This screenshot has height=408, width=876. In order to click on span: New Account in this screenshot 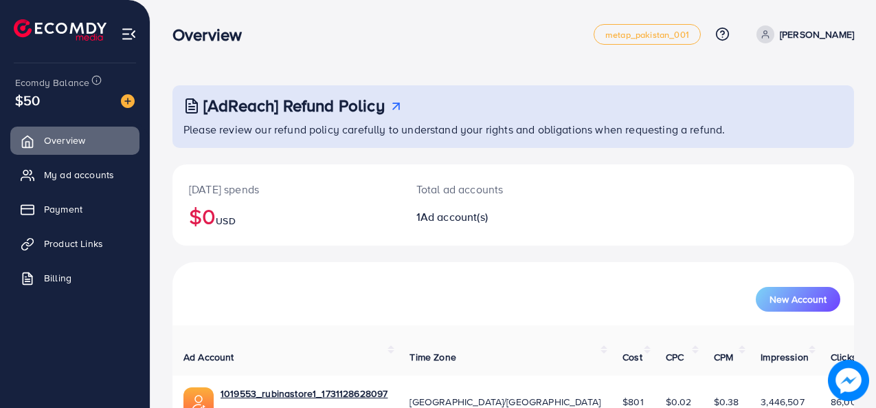, I will do `click(798, 299)`.